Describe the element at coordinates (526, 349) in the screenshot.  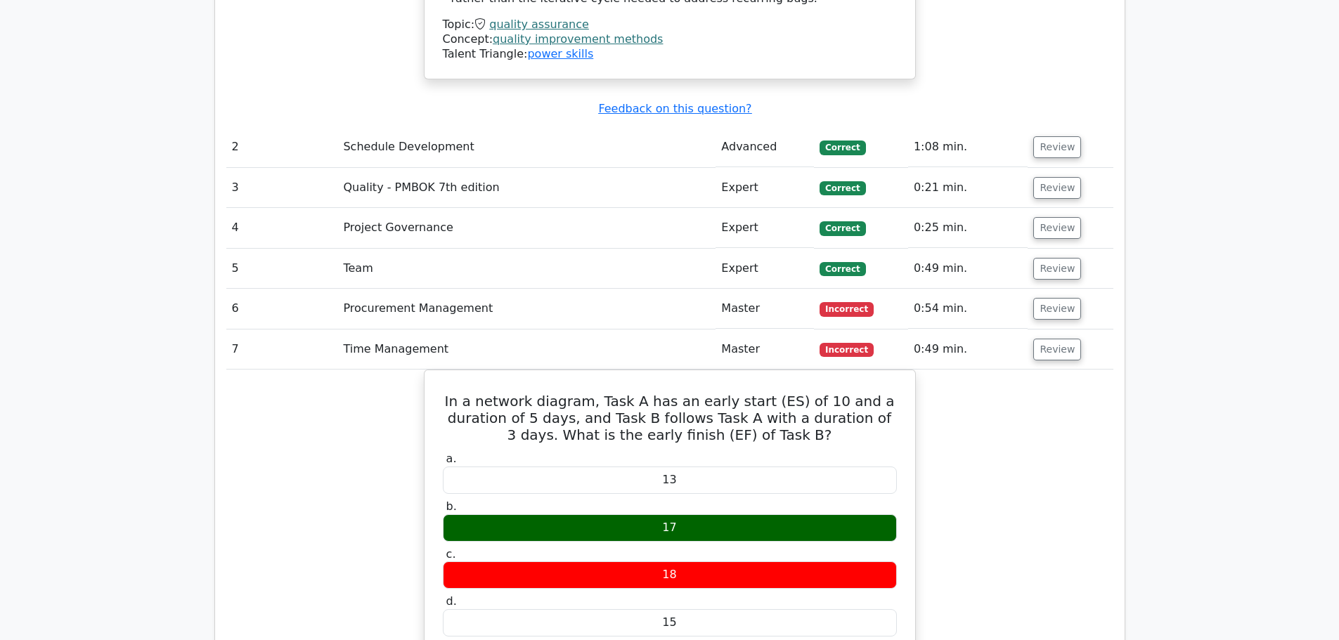
I see `td: Time Management` at that location.